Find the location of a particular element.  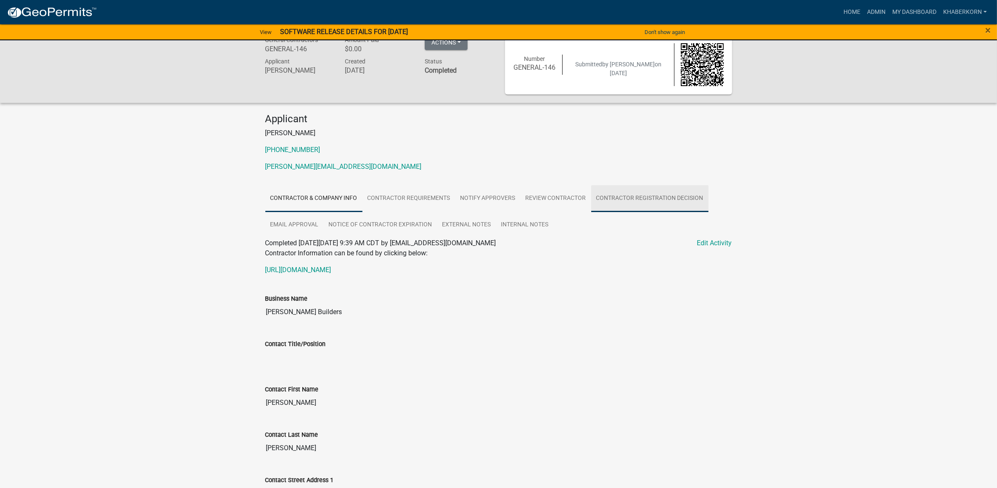

a: Contractor Registration Decision is located at coordinates (649, 199).